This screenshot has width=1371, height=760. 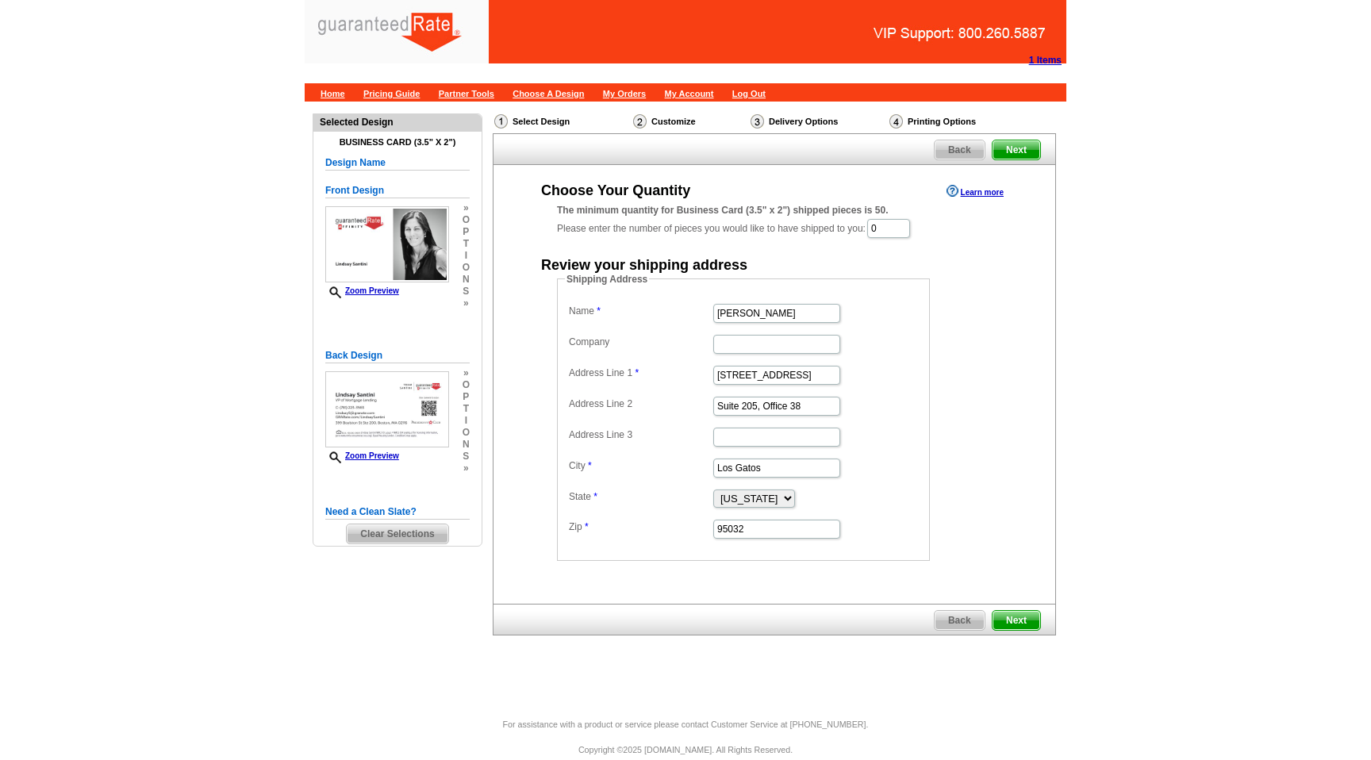 What do you see at coordinates (640, 404) in the screenshot?
I see `label: Address Line 2` at bounding box center [640, 404].